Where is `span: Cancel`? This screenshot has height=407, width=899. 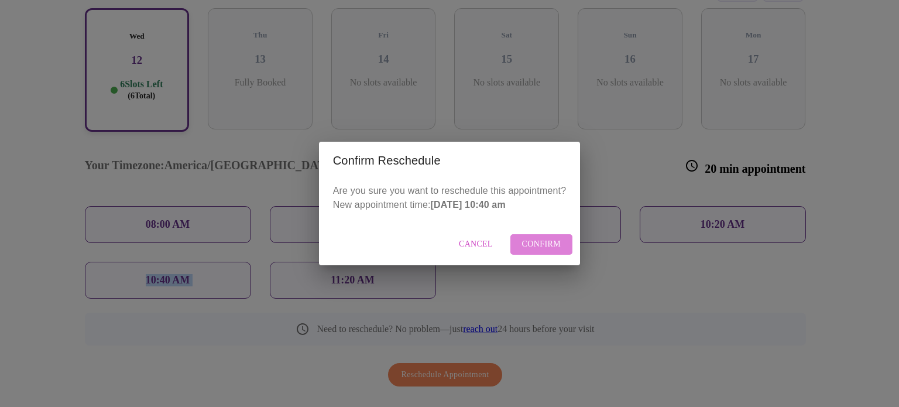
span: Cancel is located at coordinates (476, 244).